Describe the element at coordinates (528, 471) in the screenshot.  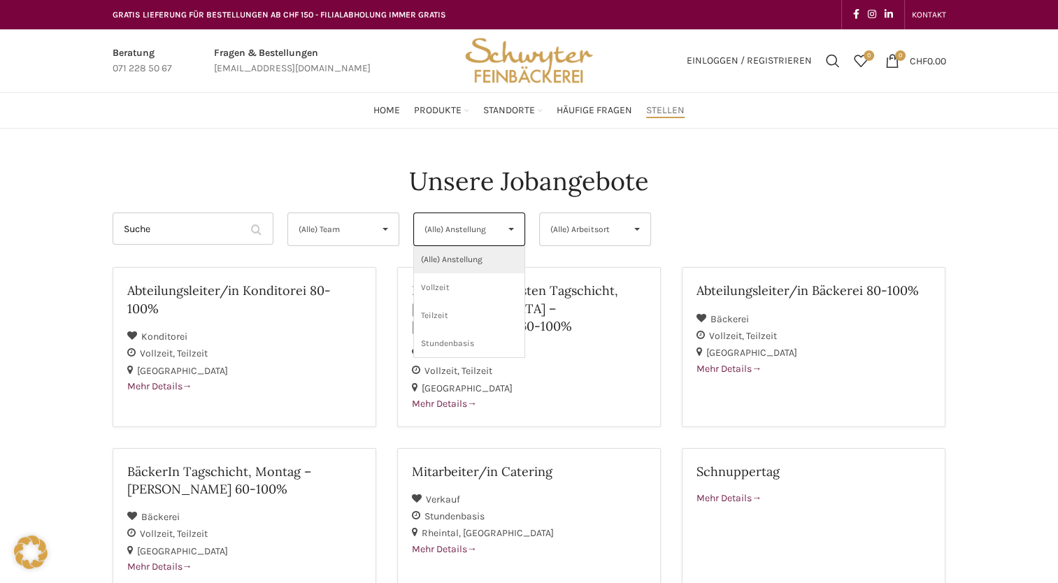
I see `h2: Mitarbeiter/in Catering` at that location.